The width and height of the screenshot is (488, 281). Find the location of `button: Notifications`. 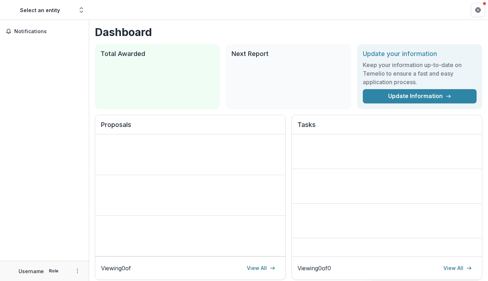

button: Notifications is located at coordinates (44, 31).